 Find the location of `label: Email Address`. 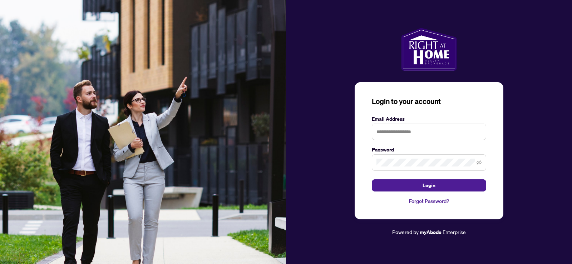

label: Email Address is located at coordinates (429, 119).